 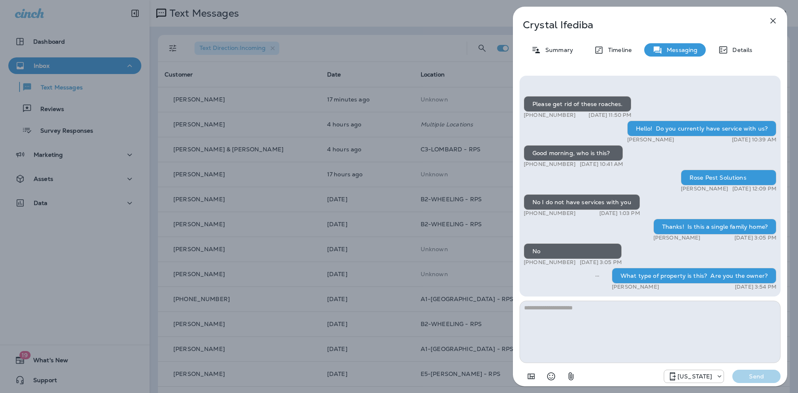 I want to click on button: Add in a premade template, so click(x=531, y=376).